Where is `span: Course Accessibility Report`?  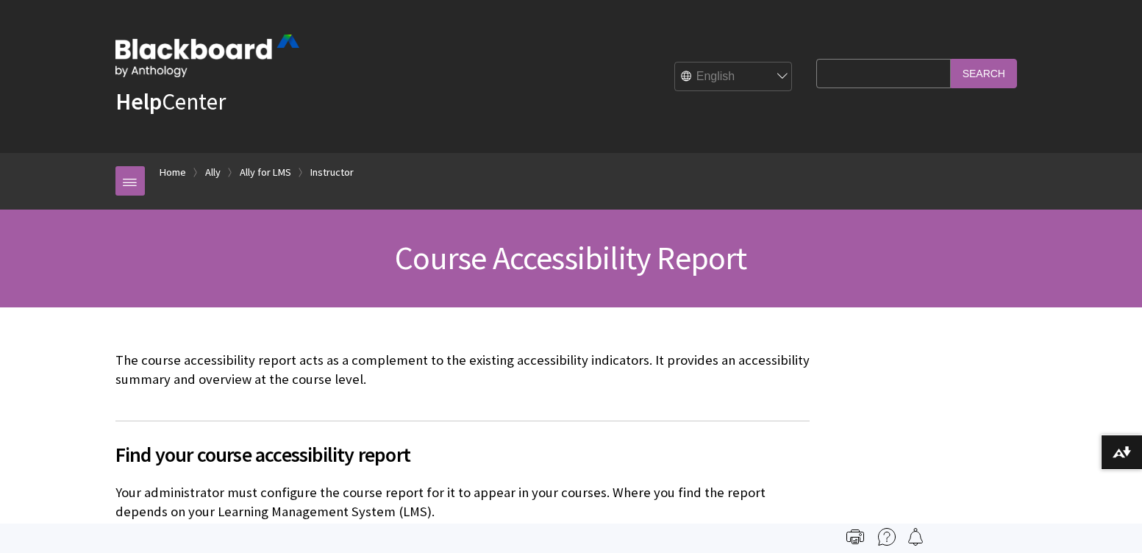 span: Course Accessibility Report is located at coordinates (571, 257).